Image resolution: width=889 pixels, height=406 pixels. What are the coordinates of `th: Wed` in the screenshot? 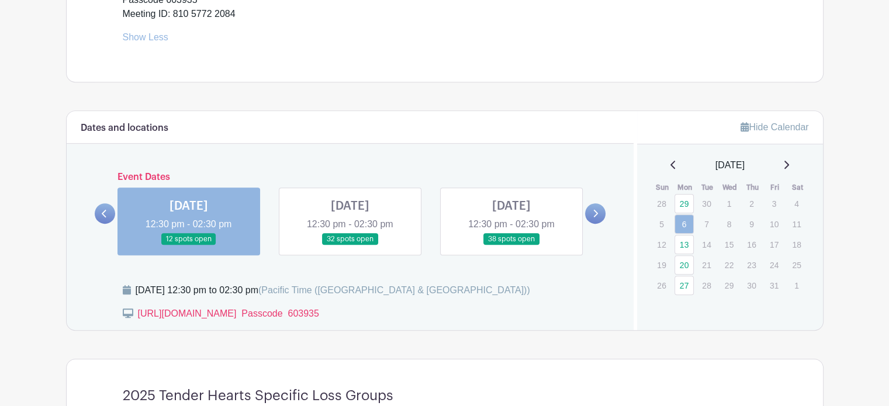 It's located at (730, 188).